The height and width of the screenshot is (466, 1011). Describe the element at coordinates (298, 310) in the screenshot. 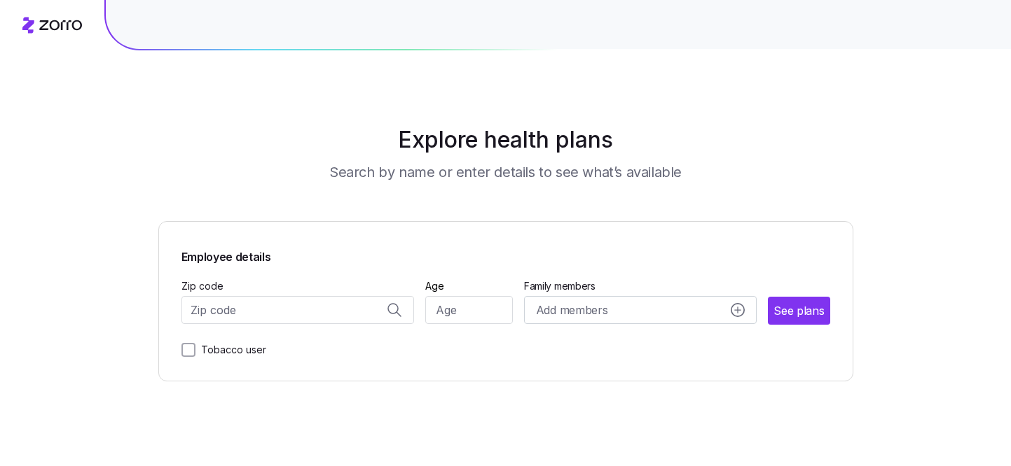

I see `input: Zip code` at that location.